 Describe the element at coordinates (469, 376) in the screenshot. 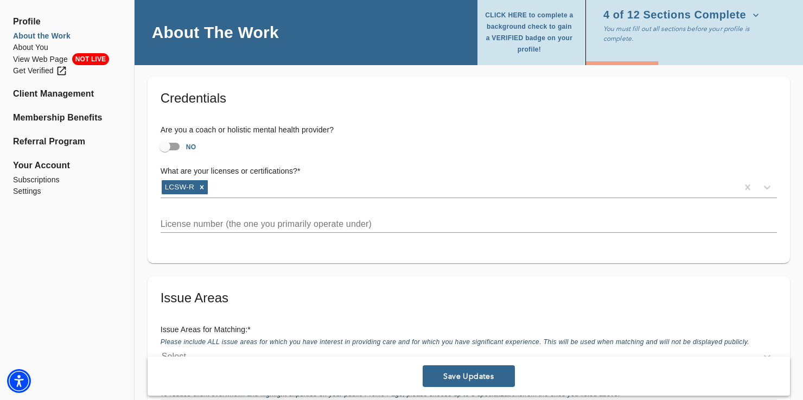

I see `button: Save Updates` at that location.